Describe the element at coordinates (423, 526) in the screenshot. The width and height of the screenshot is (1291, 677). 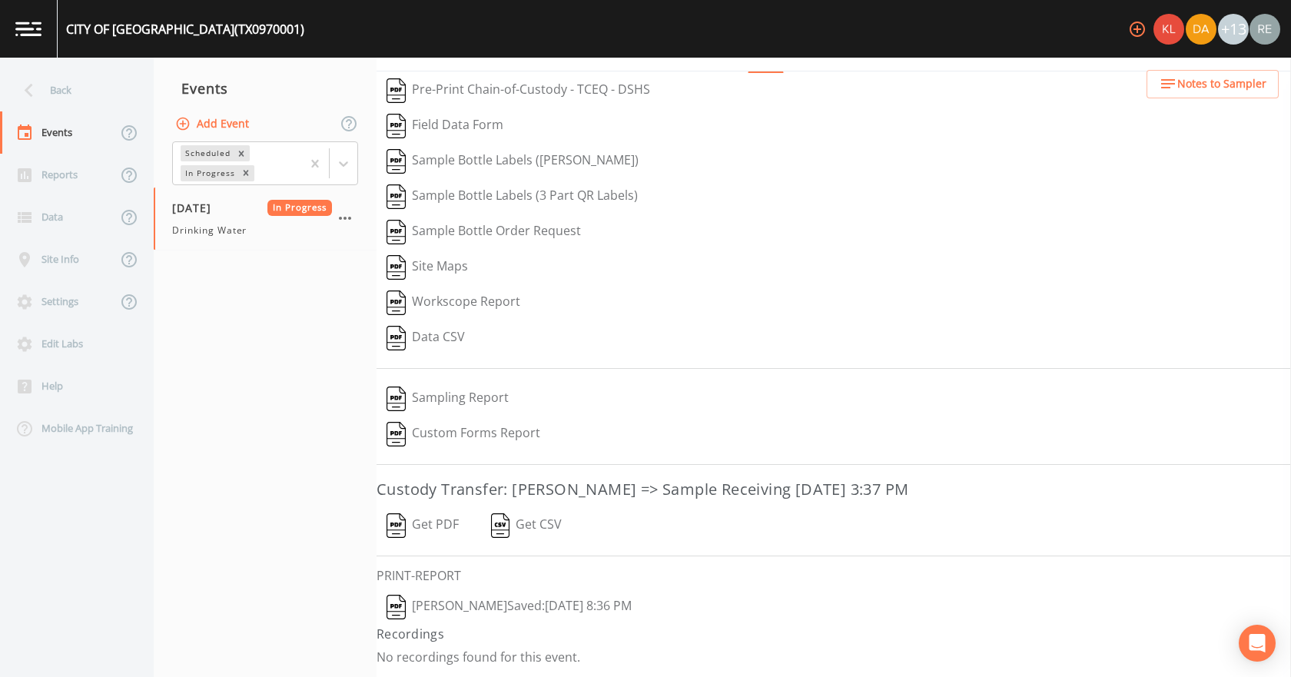
I see `button: Get PDF` at that location.